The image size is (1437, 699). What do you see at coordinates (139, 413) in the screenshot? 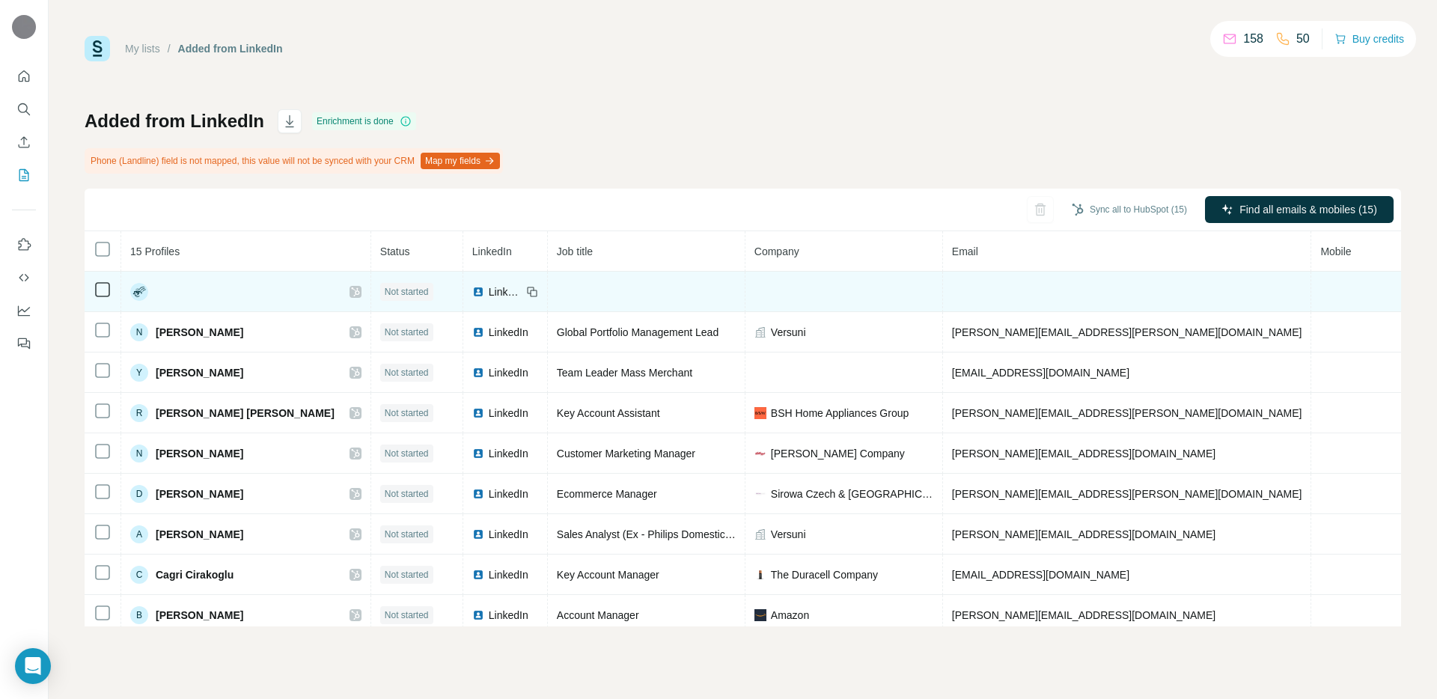
I see `div: R` at bounding box center [139, 413].